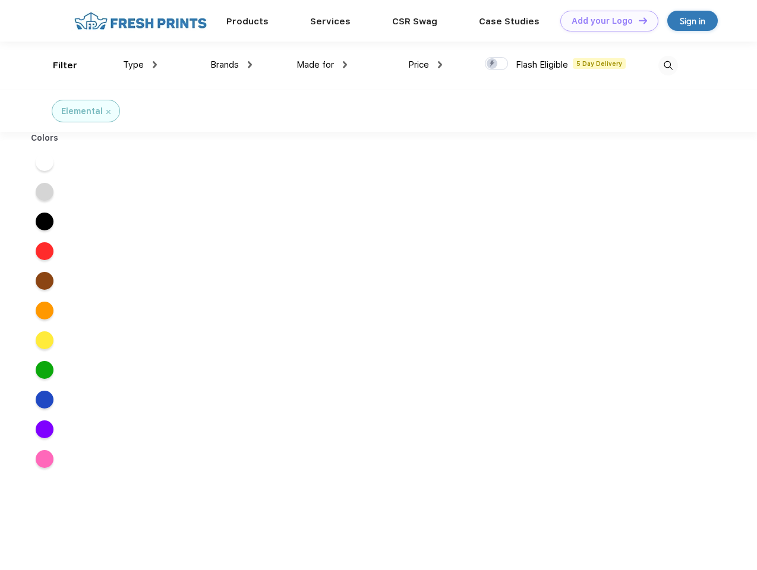  Describe the element at coordinates (692, 21) in the screenshot. I see `a: Sign in` at that location.